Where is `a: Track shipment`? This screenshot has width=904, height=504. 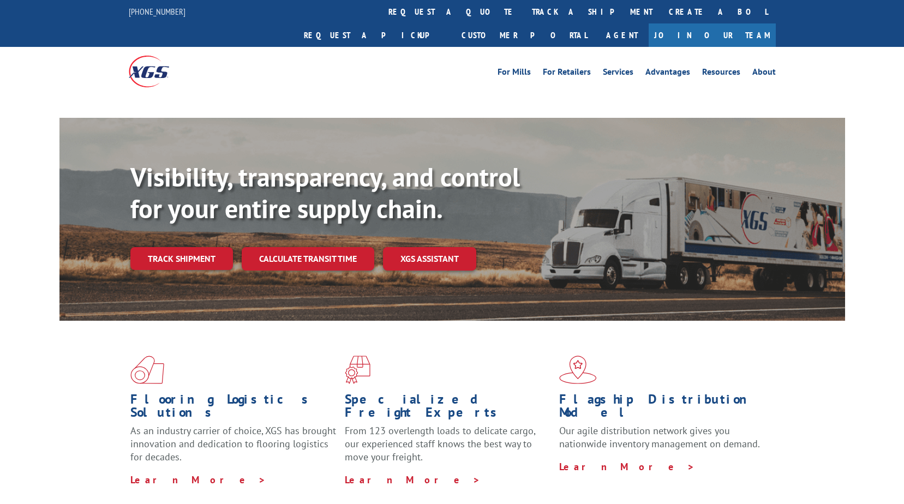 a: Track shipment is located at coordinates (182, 258).